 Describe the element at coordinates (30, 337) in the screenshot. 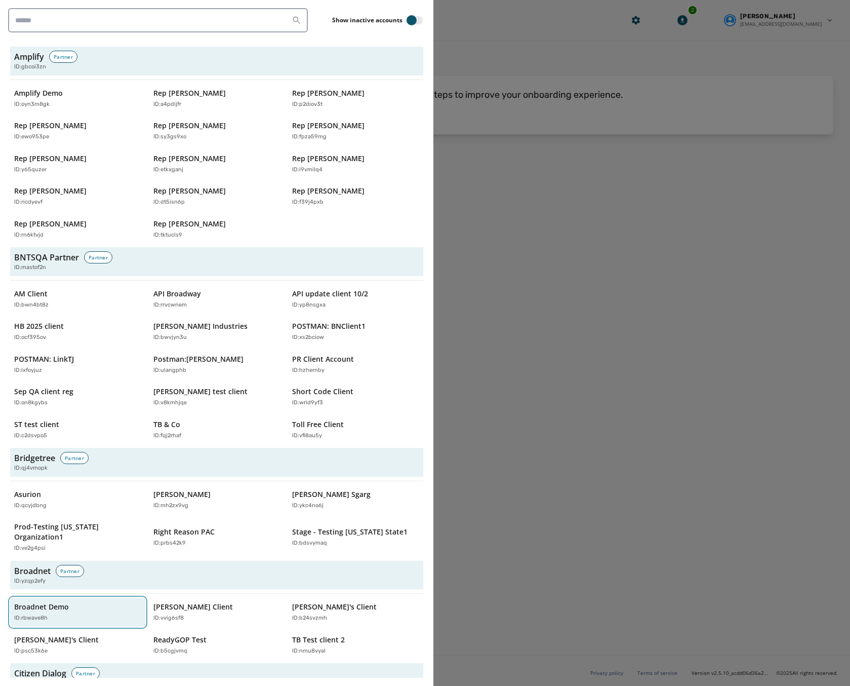

I see `p: ID: ocf395ov` at that location.